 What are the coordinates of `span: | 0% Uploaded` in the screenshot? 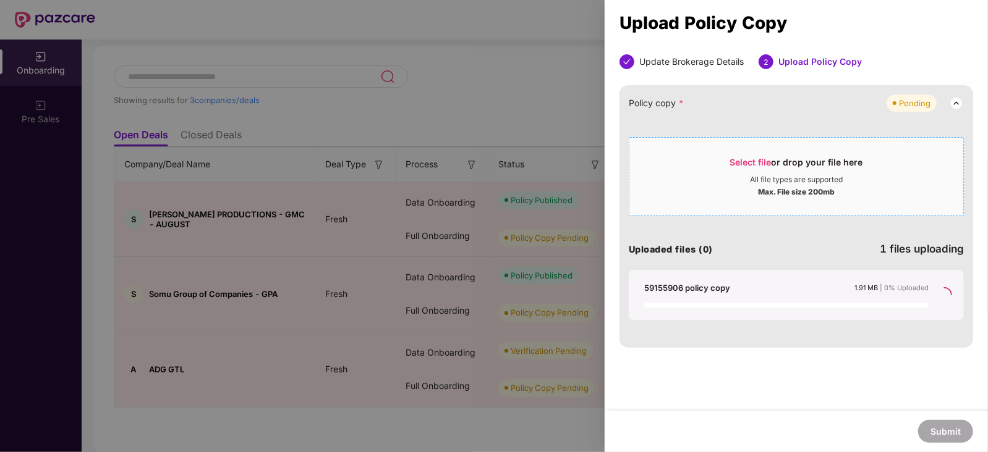 It's located at (904, 288).